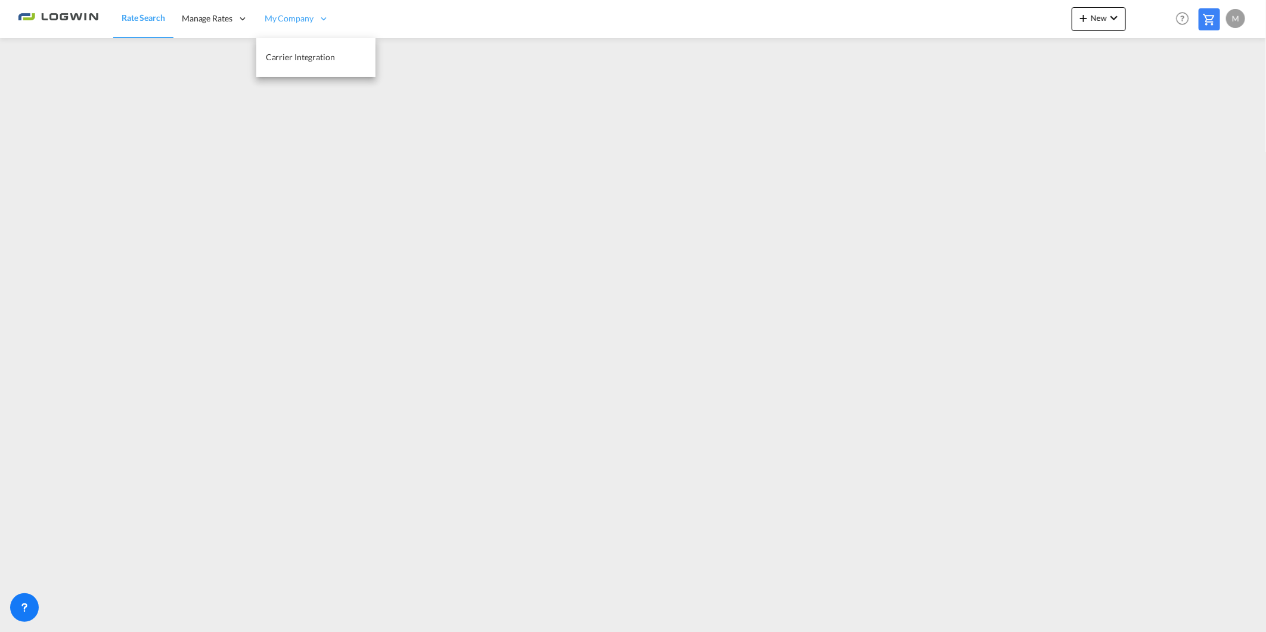 Image resolution: width=1266 pixels, height=632 pixels. Describe the element at coordinates (289, 18) in the screenshot. I see `span: My Company` at that location.